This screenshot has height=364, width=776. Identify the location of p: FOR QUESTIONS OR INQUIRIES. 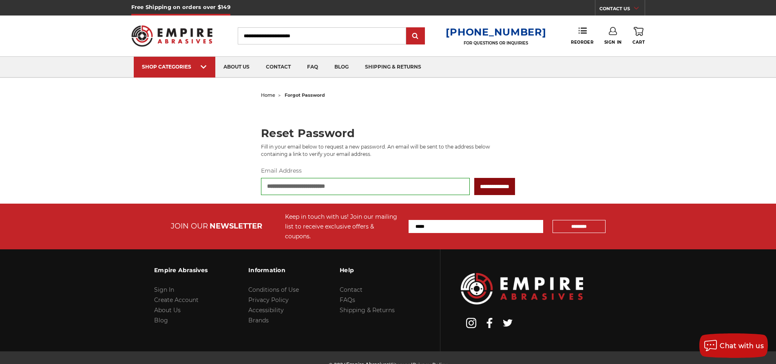
(496, 43).